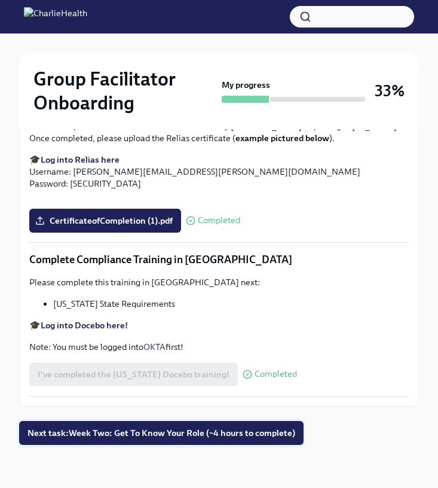  What do you see at coordinates (105, 221) in the screenshot?
I see `label: CertificateofCompletion (1).pdf` at bounding box center [105, 221].